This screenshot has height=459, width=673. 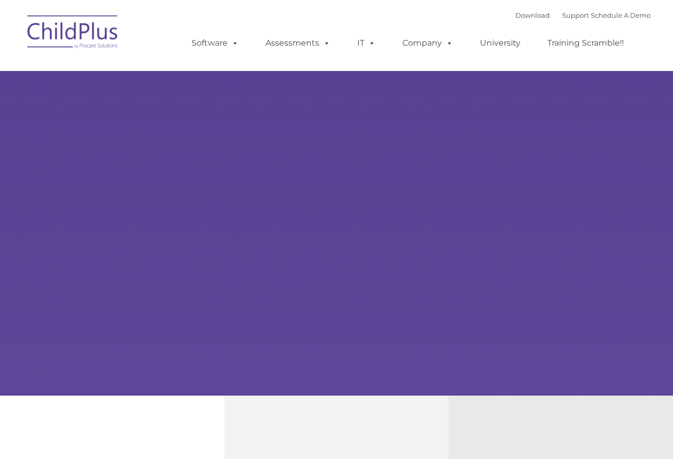 What do you see at coordinates (575, 15) in the screenshot?
I see `a: Support` at bounding box center [575, 15].